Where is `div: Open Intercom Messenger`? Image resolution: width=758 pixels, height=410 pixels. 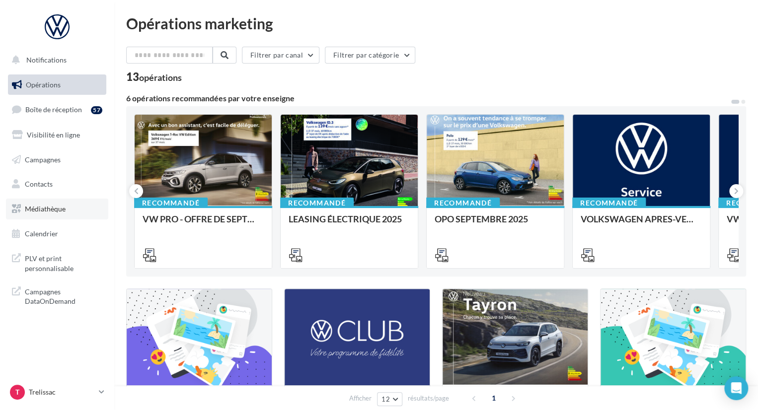
div: Open Intercom Messenger is located at coordinates (736, 388).